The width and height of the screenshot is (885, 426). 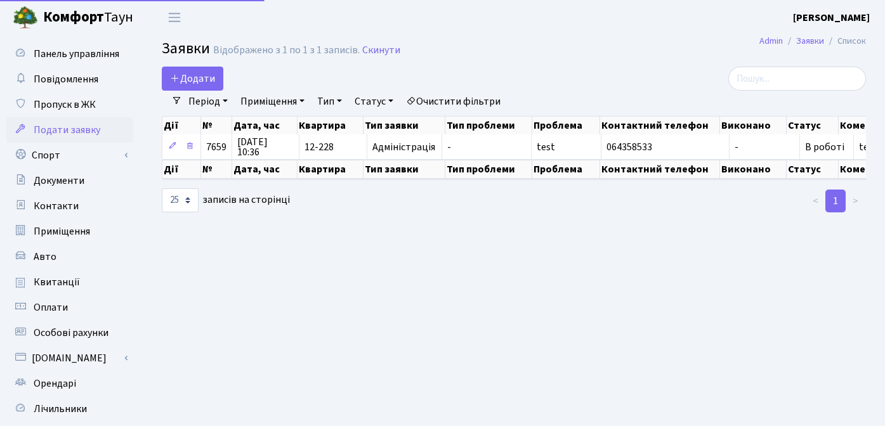 What do you see at coordinates (286, 50) in the screenshot?
I see `div: Відображено з 1 по 1 з 1 записів.` at bounding box center [286, 50].